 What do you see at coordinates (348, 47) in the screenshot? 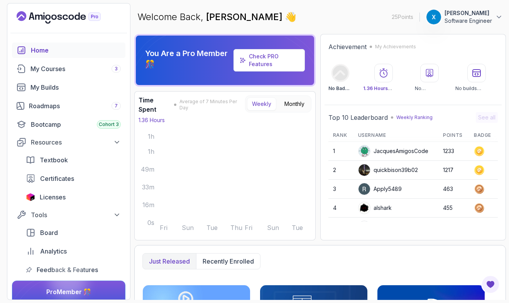
I see `h2: Achievement` at bounding box center [348, 47].